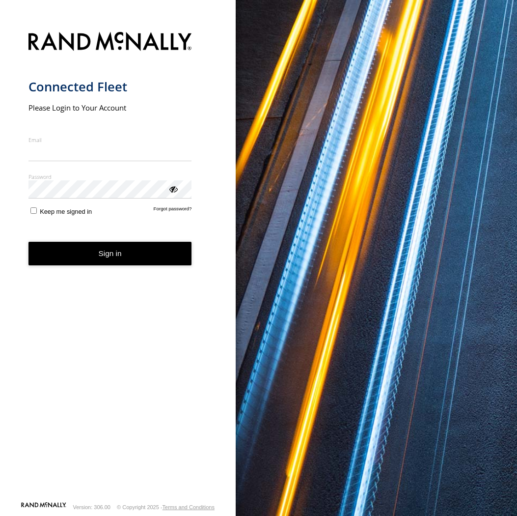 The height and width of the screenshot is (516, 517). I want to click on div: © Copyright 2025 -, so click(166, 507).